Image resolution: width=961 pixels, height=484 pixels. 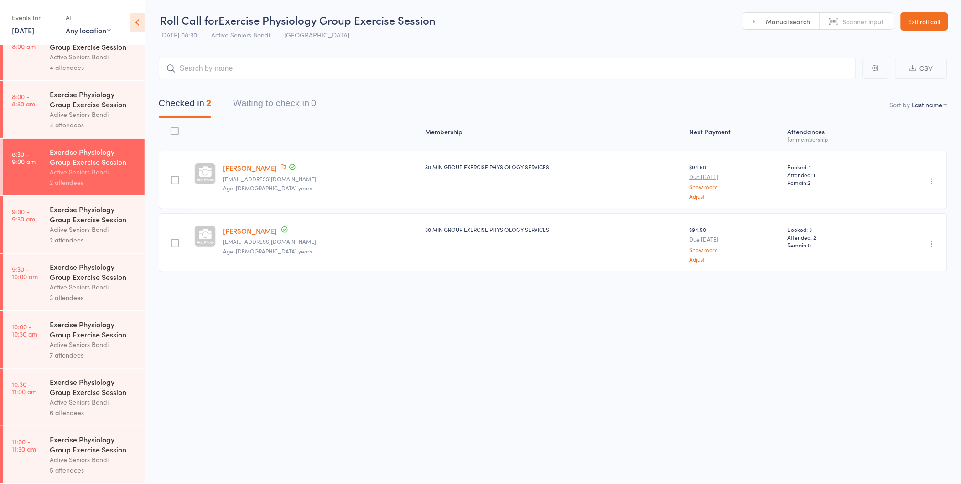 What do you see at coordinates (507, 68) in the screenshot?
I see `input: Search by name` at bounding box center [507, 68].